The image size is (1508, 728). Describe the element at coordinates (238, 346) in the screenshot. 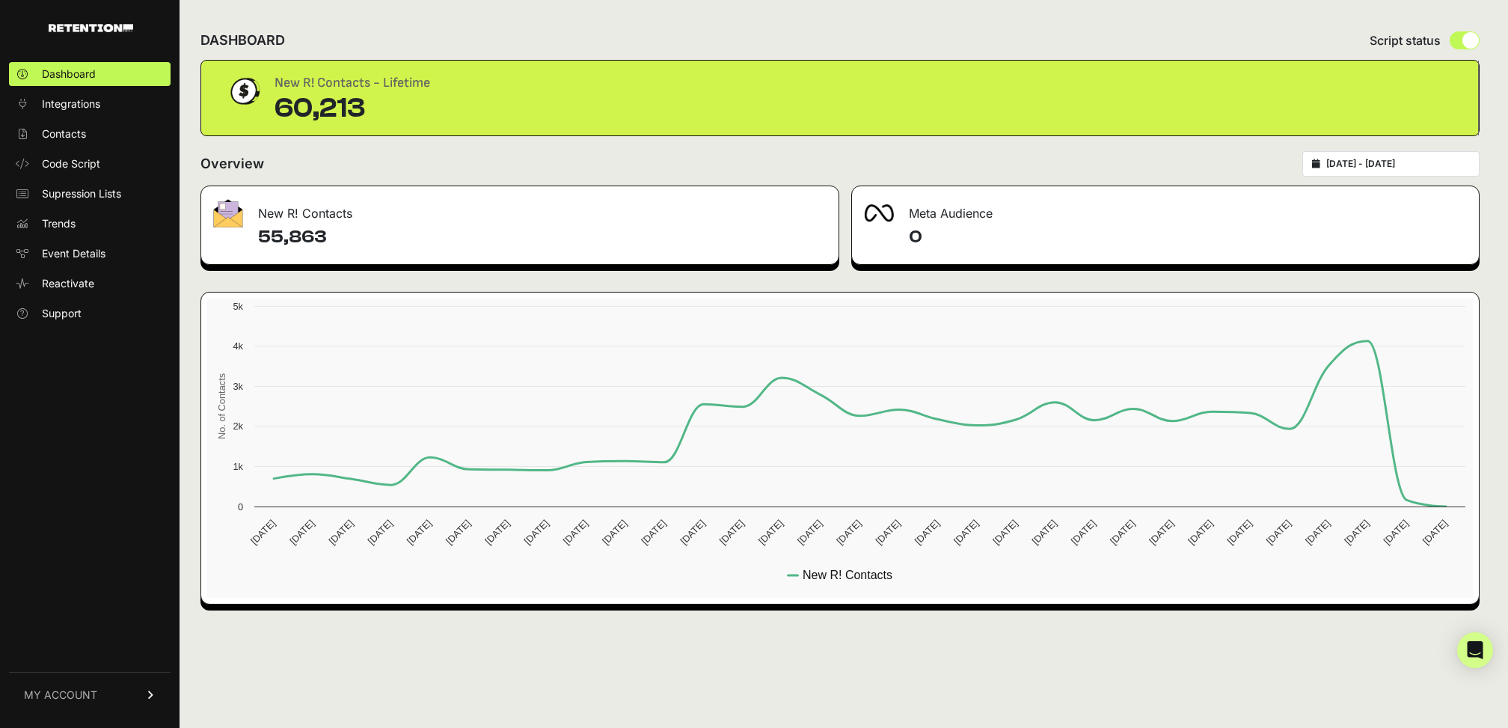

I see `text: 4k` at that location.